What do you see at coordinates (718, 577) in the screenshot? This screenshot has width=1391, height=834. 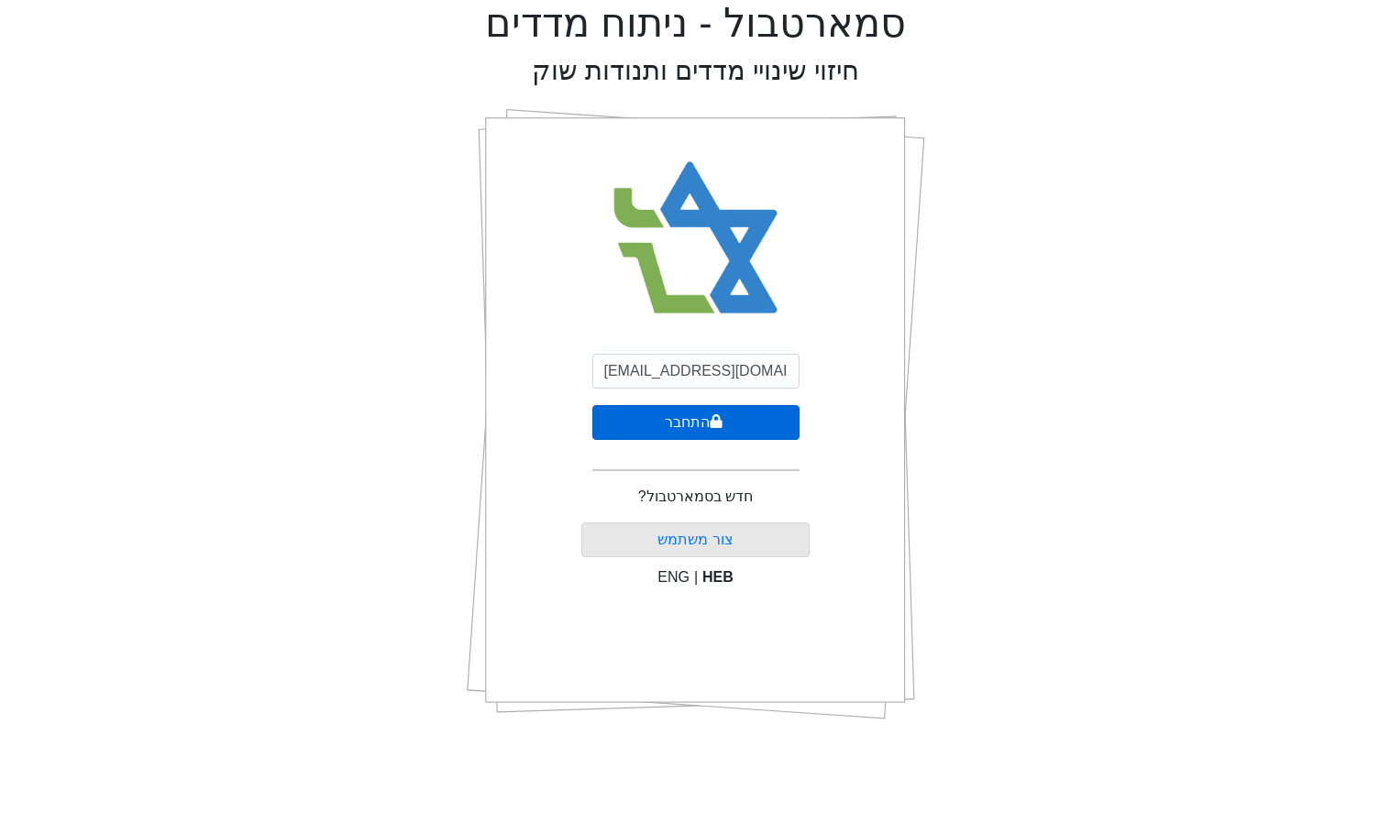 I see `span: HEB` at bounding box center [718, 577].